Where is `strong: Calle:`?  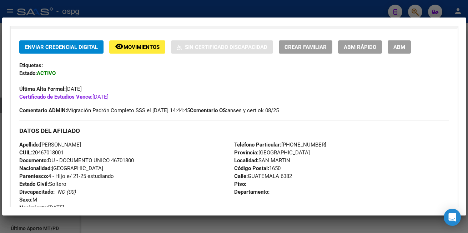 strong: Calle: is located at coordinates (241, 176).